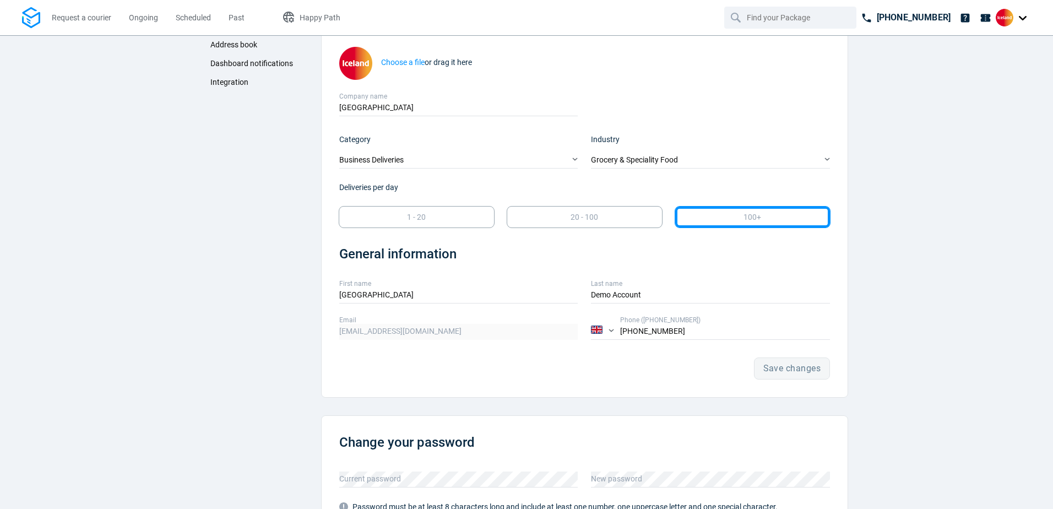  What do you see at coordinates (234, 45) in the screenshot?
I see `span: Address book` at bounding box center [234, 45].